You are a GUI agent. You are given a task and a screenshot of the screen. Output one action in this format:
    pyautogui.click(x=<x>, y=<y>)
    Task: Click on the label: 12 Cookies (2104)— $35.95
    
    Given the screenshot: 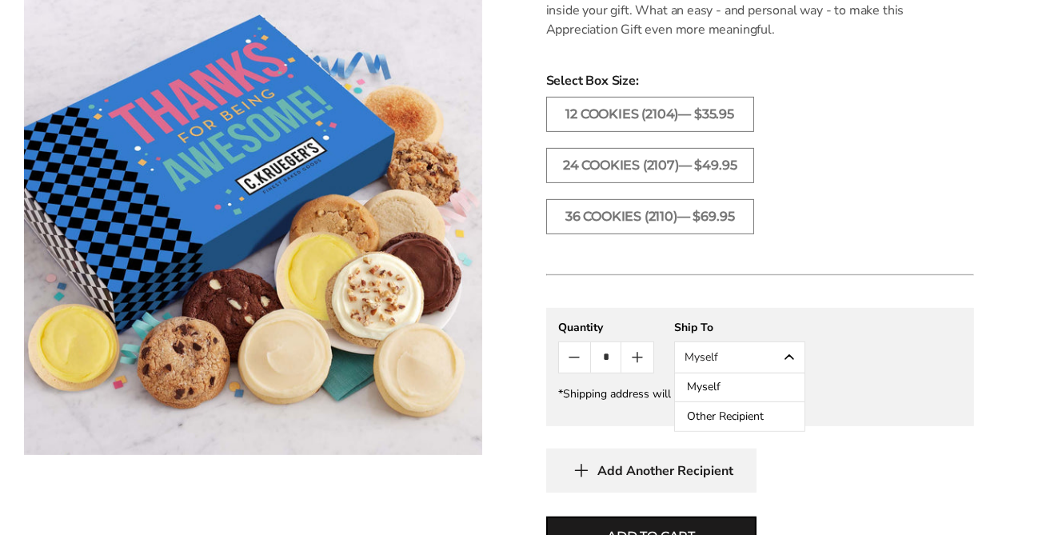 What is the action you would take?
    pyautogui.click(x=650, y=114)
    